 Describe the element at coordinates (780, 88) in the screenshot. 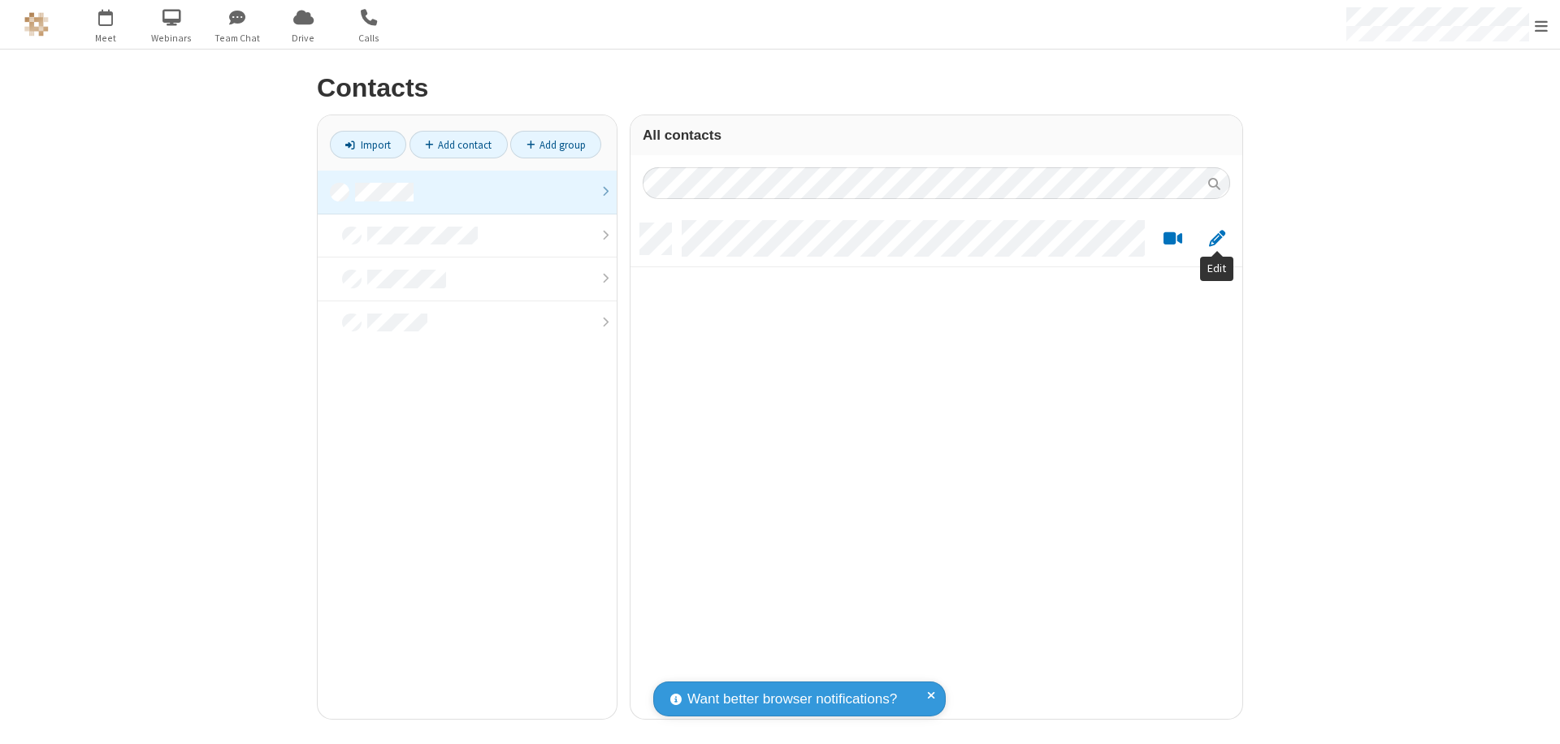

I see `h2: Contacts` at that location.